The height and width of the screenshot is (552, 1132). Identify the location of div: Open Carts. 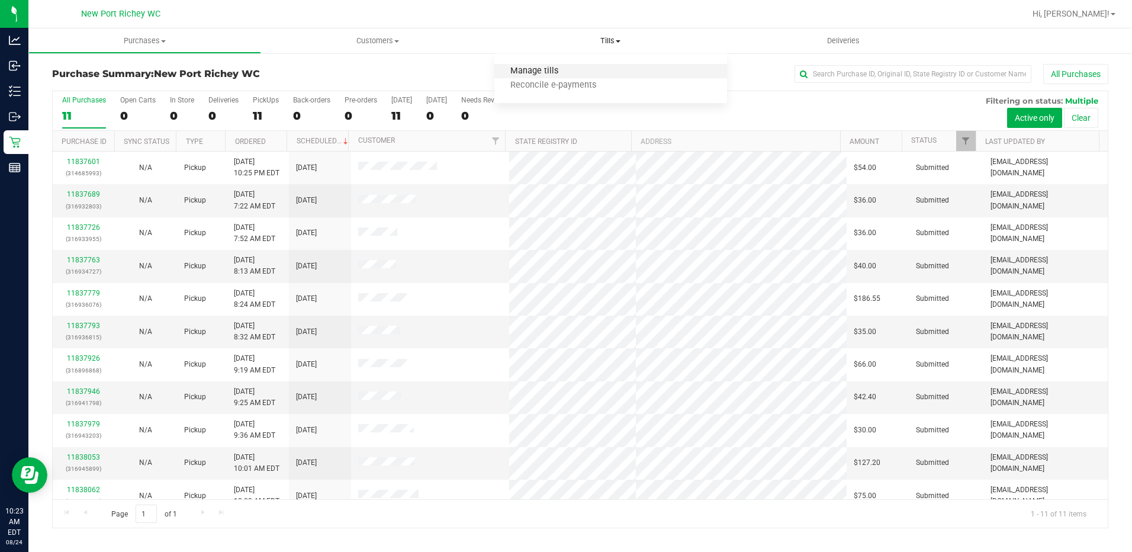
(138, 100).